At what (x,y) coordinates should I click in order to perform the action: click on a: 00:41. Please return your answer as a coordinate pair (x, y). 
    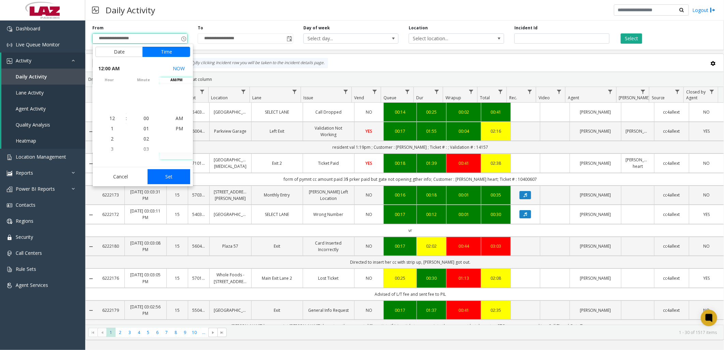
    Looking at the image, I should click on (496, 112).